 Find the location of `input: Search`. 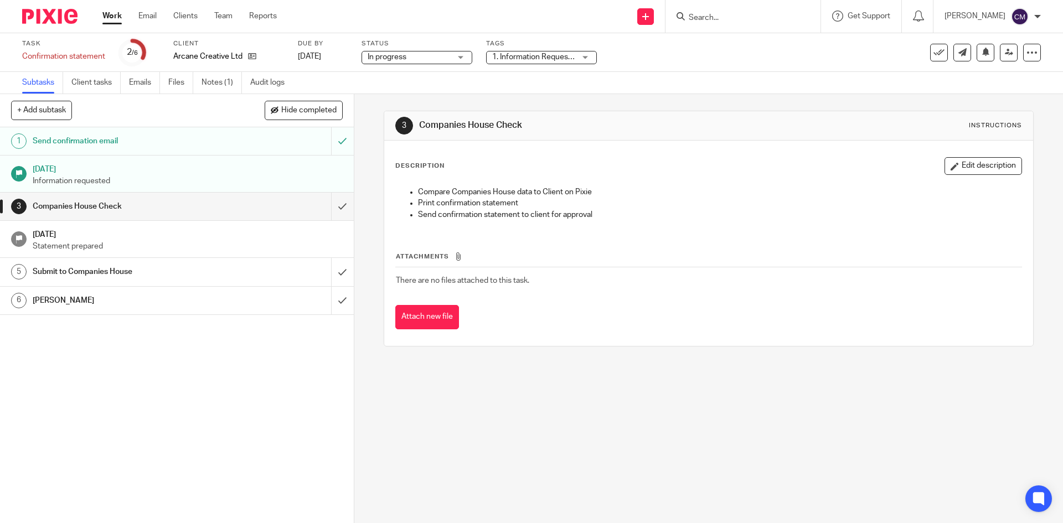

input: Search is located at coordinates (737, 18).